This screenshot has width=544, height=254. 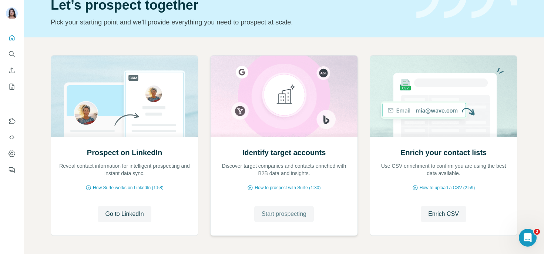 I want to click on p: Discover target companies and contacts enriched with B2B data and insights., so click(x=284, y=169).